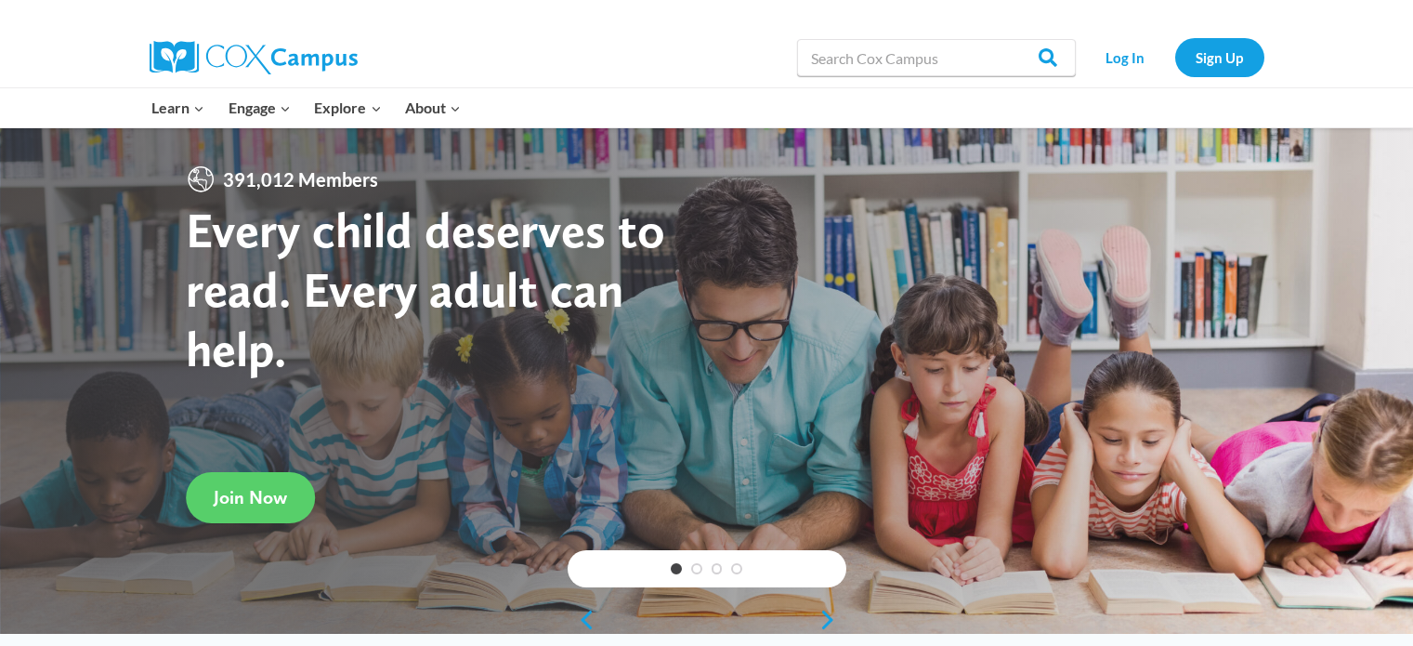 The width and height of the screenshot is (1413, 646). I want to click on a: 3, so click(717, 569).